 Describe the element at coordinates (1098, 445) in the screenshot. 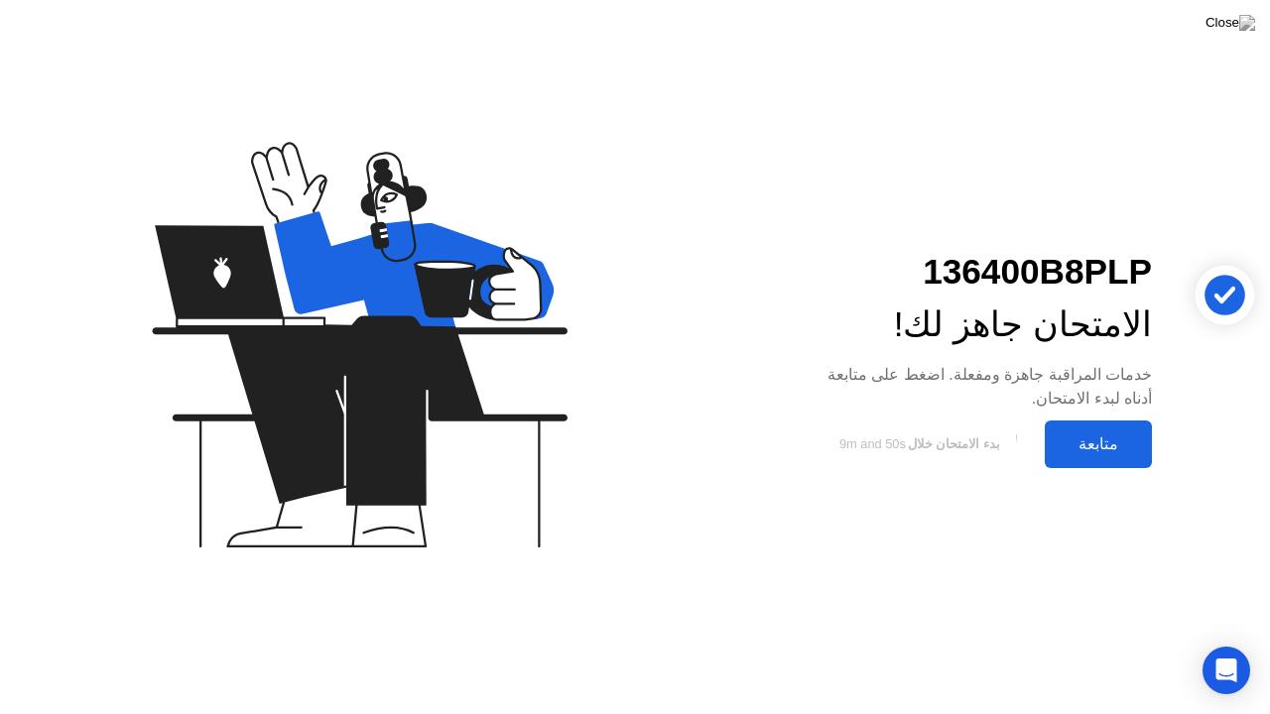

I see `button: متابعة` at that location.